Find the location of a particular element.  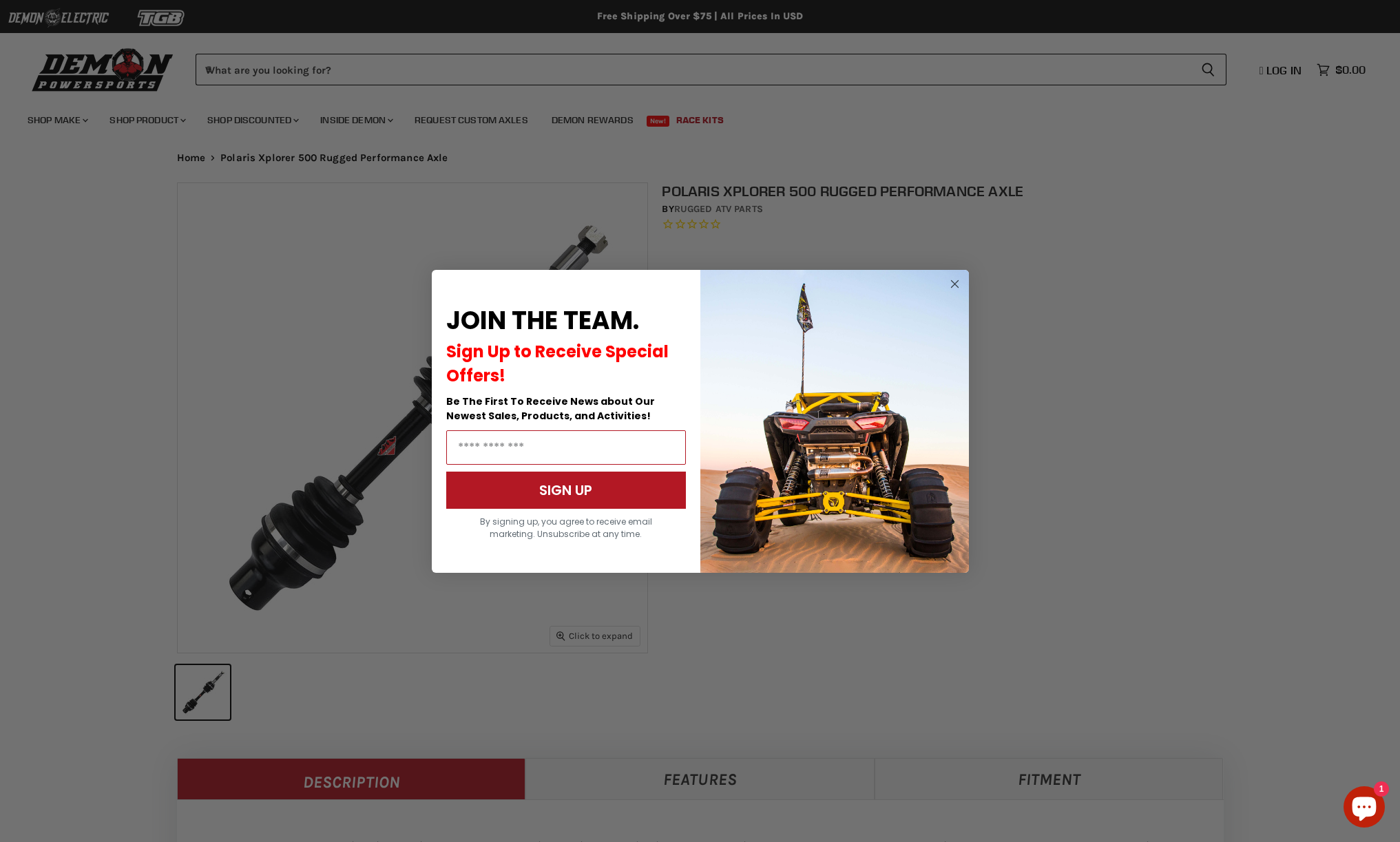

span: By signing up, you agree to receive email marketing. Unsubscribe at any time. is located at coordinates (566, 527).